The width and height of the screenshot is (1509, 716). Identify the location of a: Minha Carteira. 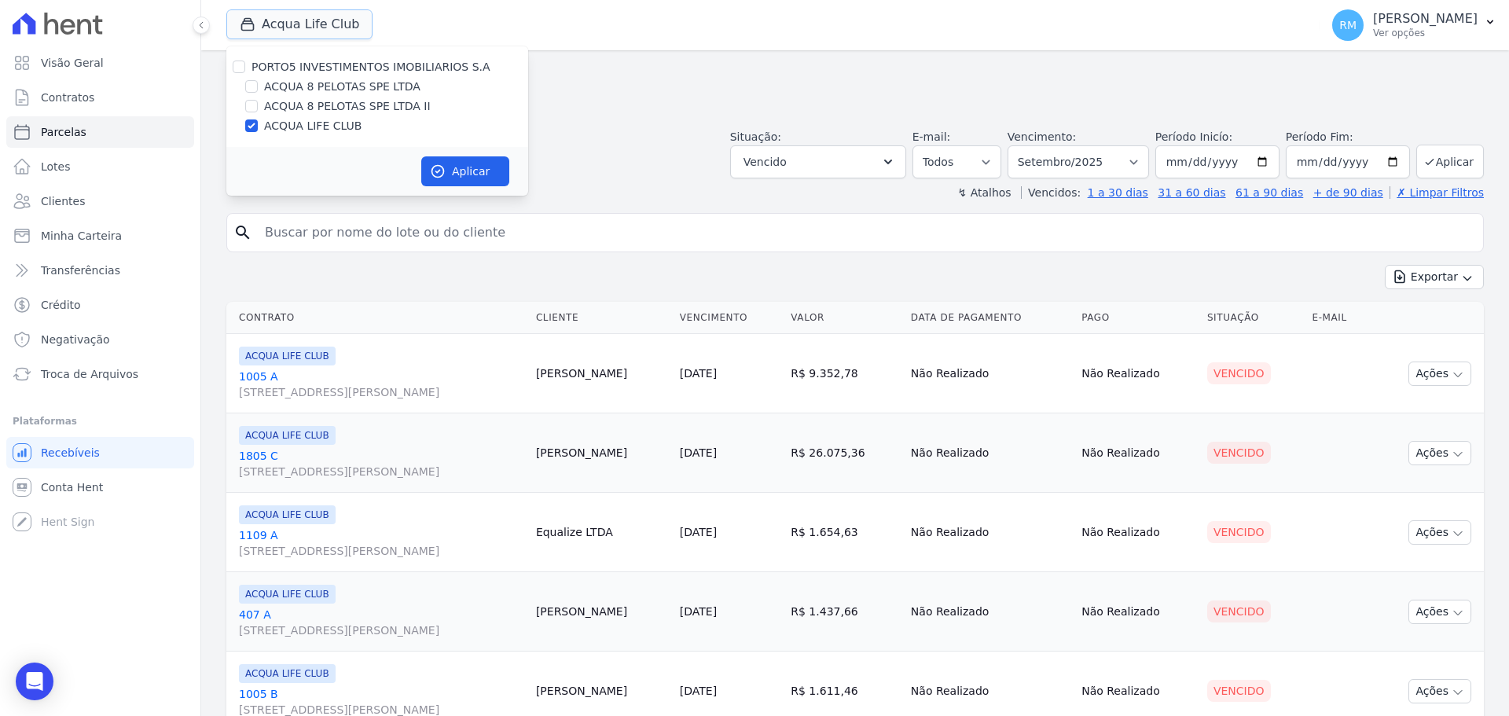
(100, 236).